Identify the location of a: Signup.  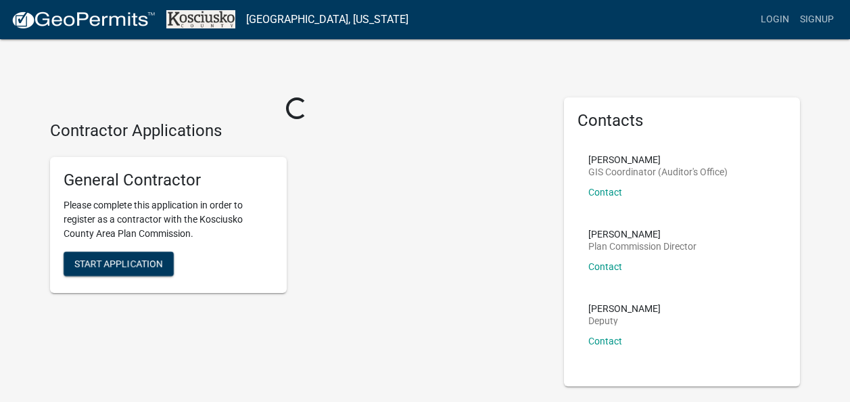
(817, 20).